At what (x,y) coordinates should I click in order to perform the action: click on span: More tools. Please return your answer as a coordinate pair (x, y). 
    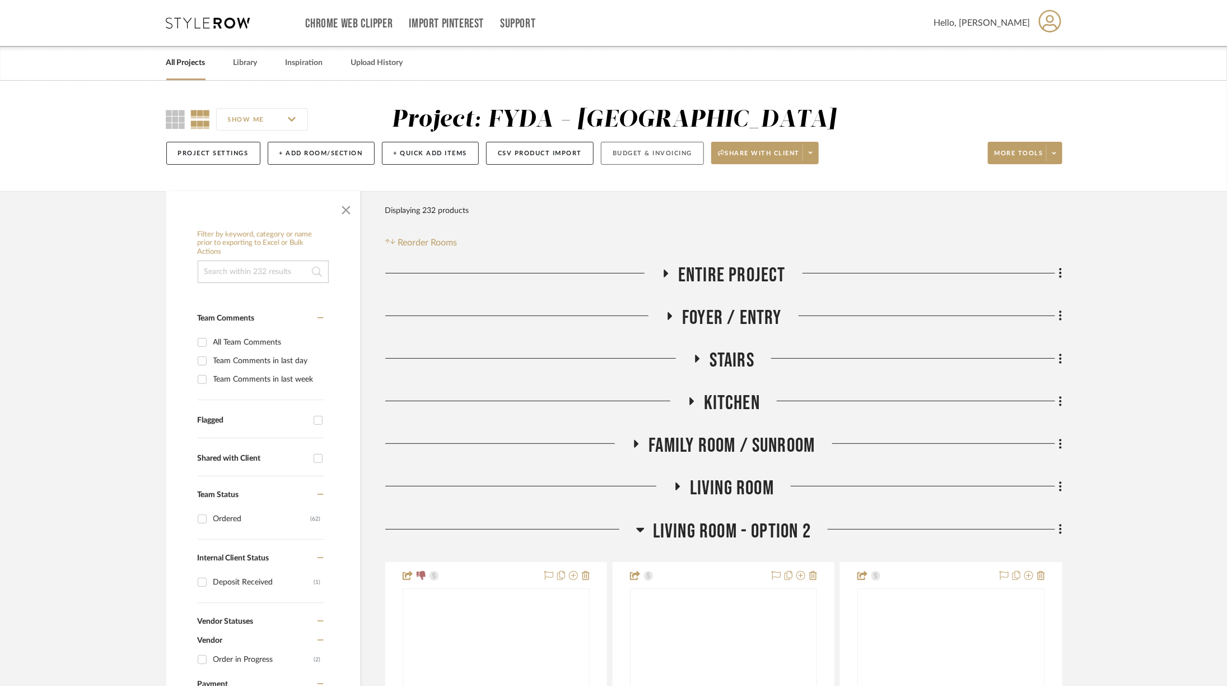
    Looking at the image, I should click on (1019, 157).